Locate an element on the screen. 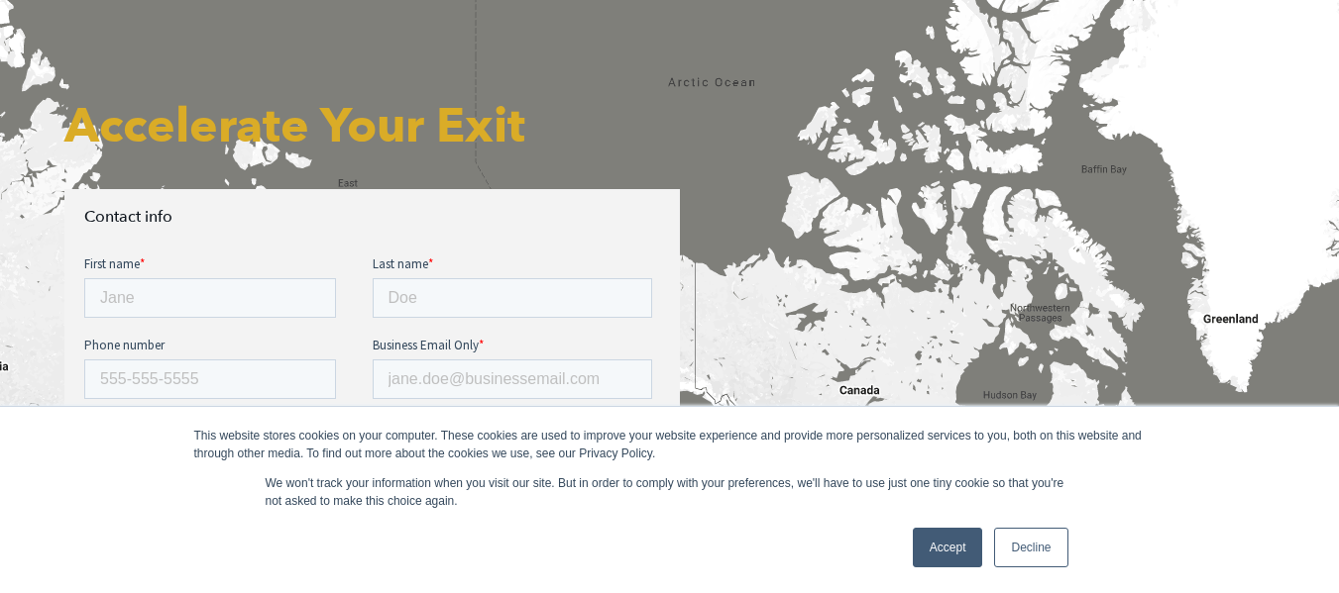  h2: Accelerate Your Exit is located at coordinates (372, 127).